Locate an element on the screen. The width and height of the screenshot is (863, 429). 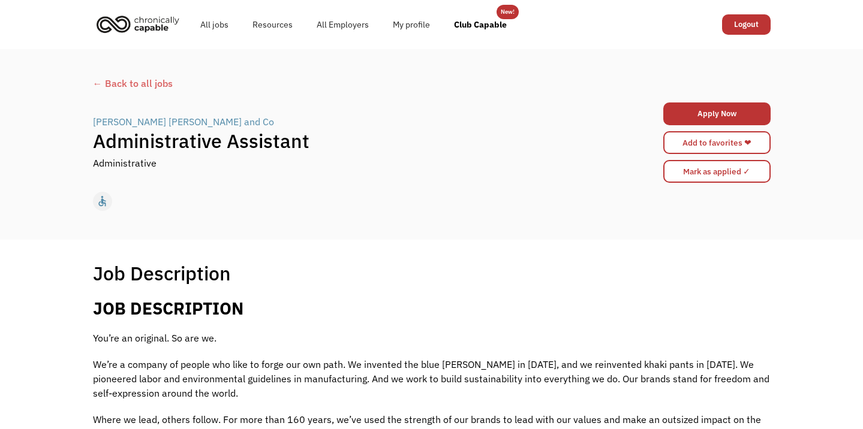
a: Logout is located at coordinates (746, 25).